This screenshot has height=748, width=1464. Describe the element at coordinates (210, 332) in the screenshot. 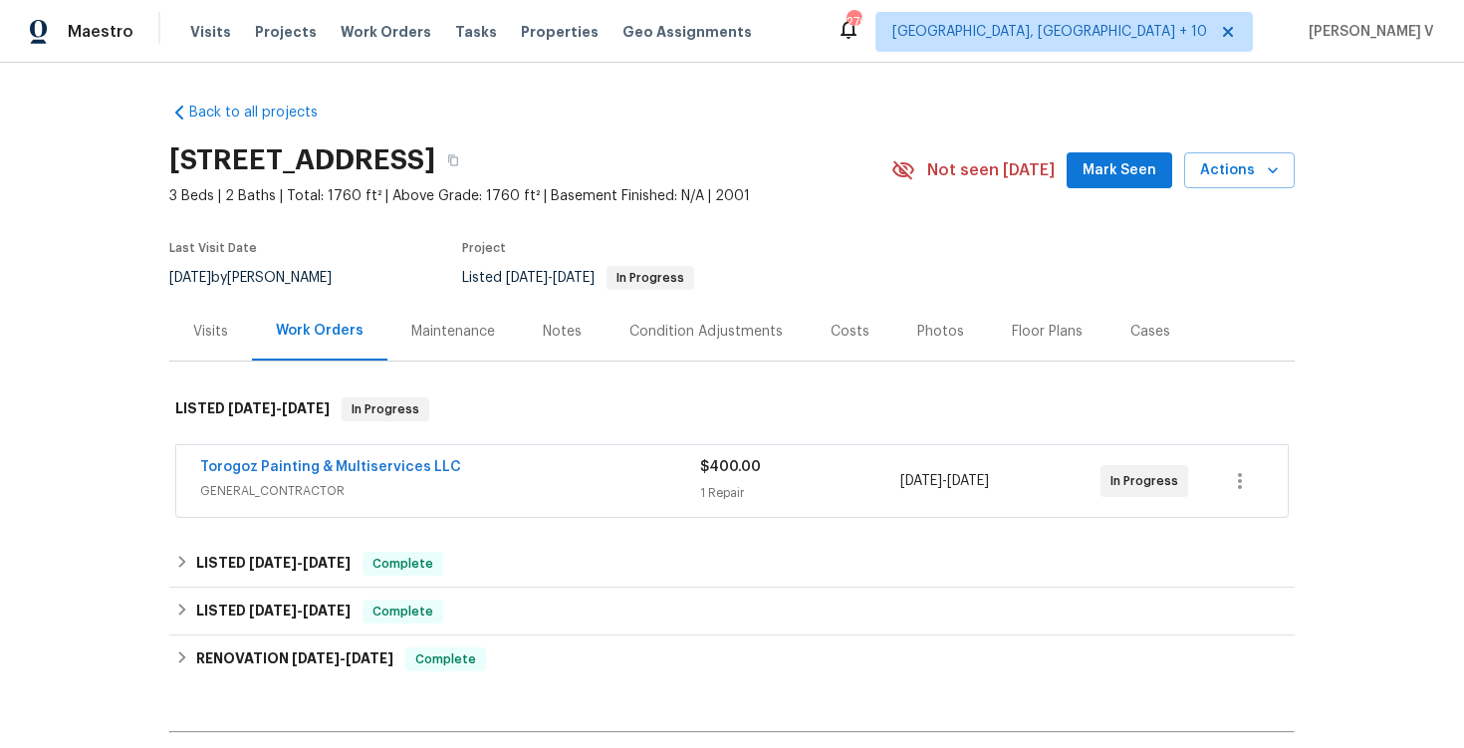

I see `div: Visits` at that location.